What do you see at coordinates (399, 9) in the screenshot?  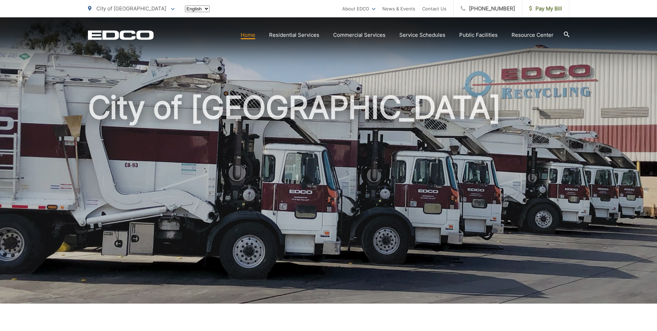 I see `a: News & Events` at bounding box center [399, 9].